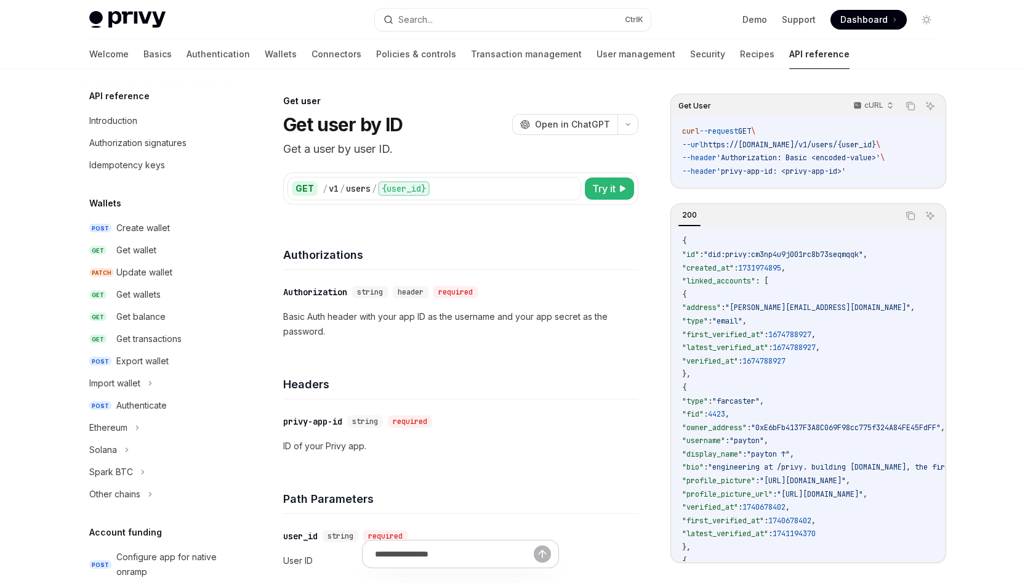 This screenshot has width=1025, height=583. I want to click on h1: Get user by ID, so click(343, 124).